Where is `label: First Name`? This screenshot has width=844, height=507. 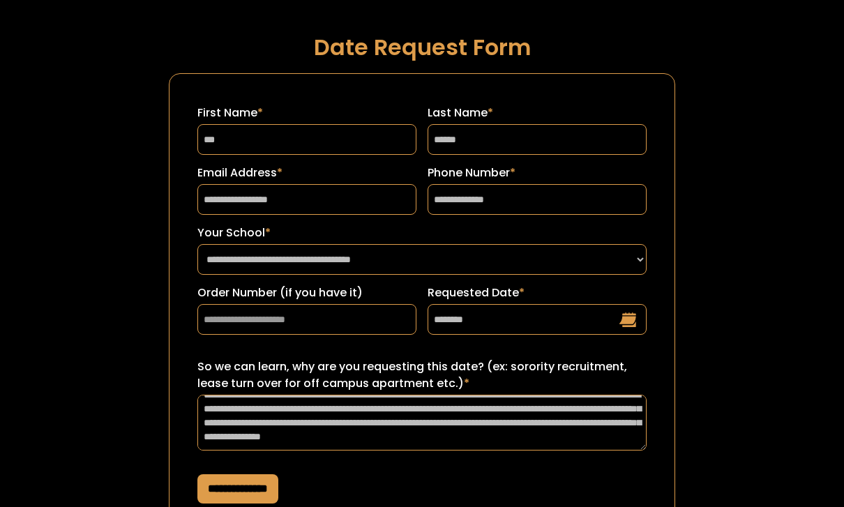 label: First Name is located at coordinates (307, 113).